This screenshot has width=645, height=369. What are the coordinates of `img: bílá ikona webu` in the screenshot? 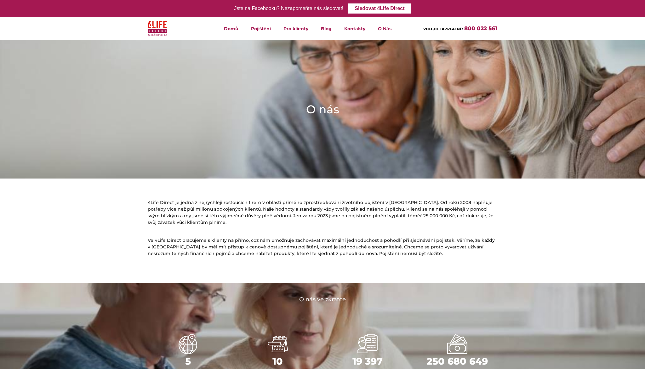 It's located at (188, 344).